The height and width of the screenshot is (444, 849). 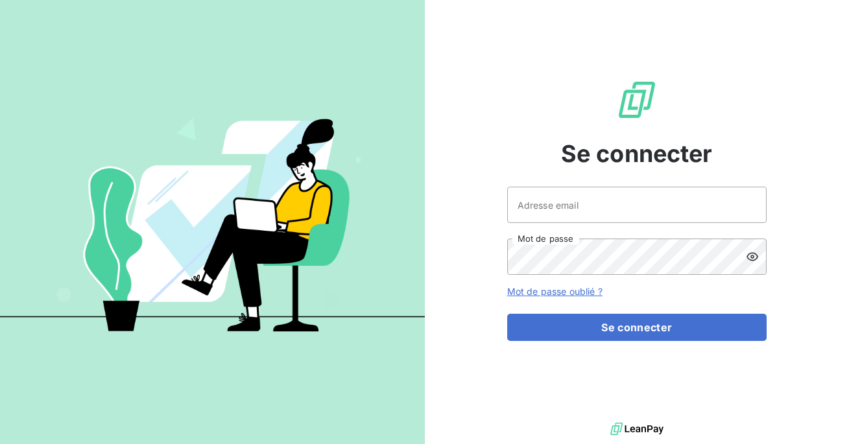 What do you see at coordinates (637, 205) in the screenshot?
I see `input: placeholder` at bounding box center [637, 205].